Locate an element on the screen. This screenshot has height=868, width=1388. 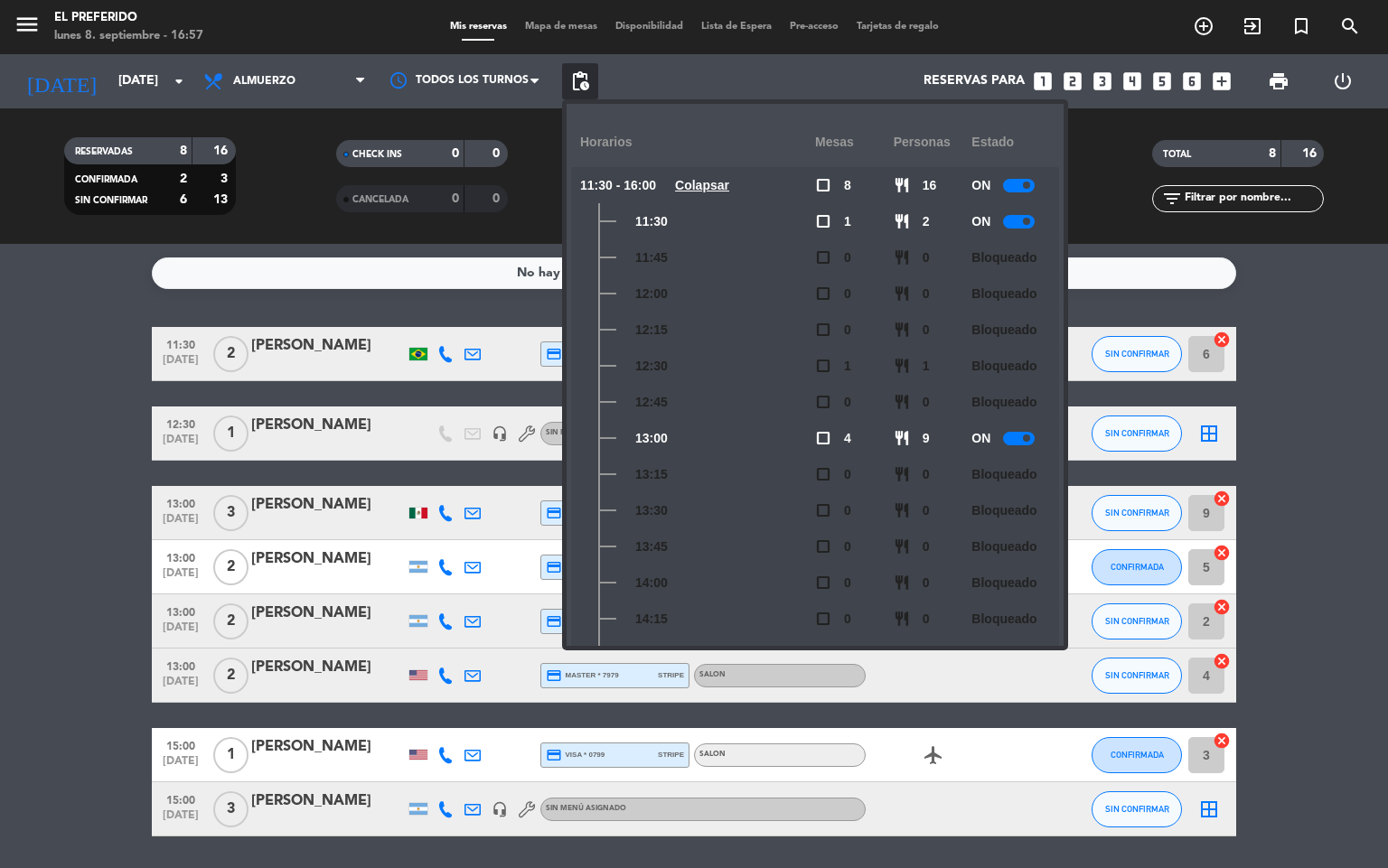
strong: 0 is located at coordinates (455, 199).